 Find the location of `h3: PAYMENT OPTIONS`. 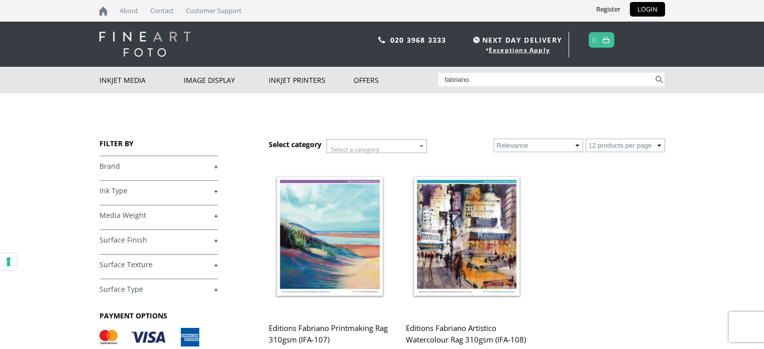

h3: PAYMENT OPTIONS is located at coordinates (159, 315).